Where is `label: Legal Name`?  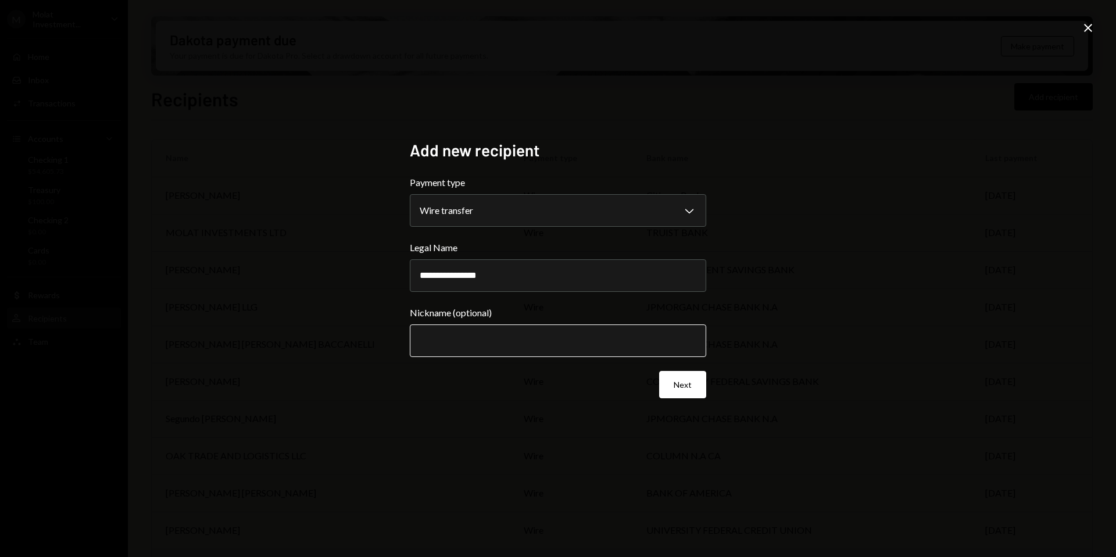 label: Legal Name is located at coordinates (558, 248).